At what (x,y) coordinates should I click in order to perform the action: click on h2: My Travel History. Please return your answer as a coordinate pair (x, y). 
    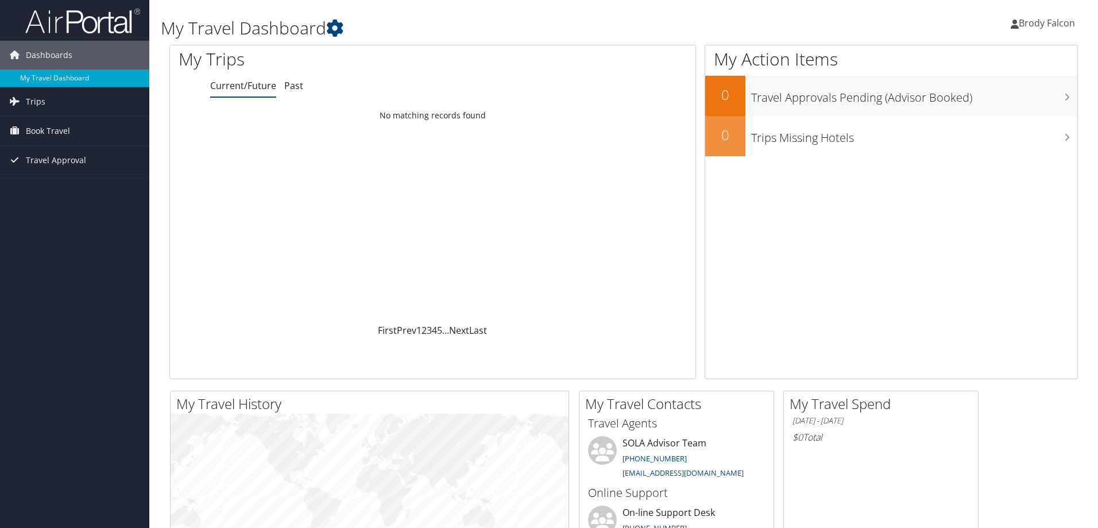
    Looking at the image, I should click on (372, 404).